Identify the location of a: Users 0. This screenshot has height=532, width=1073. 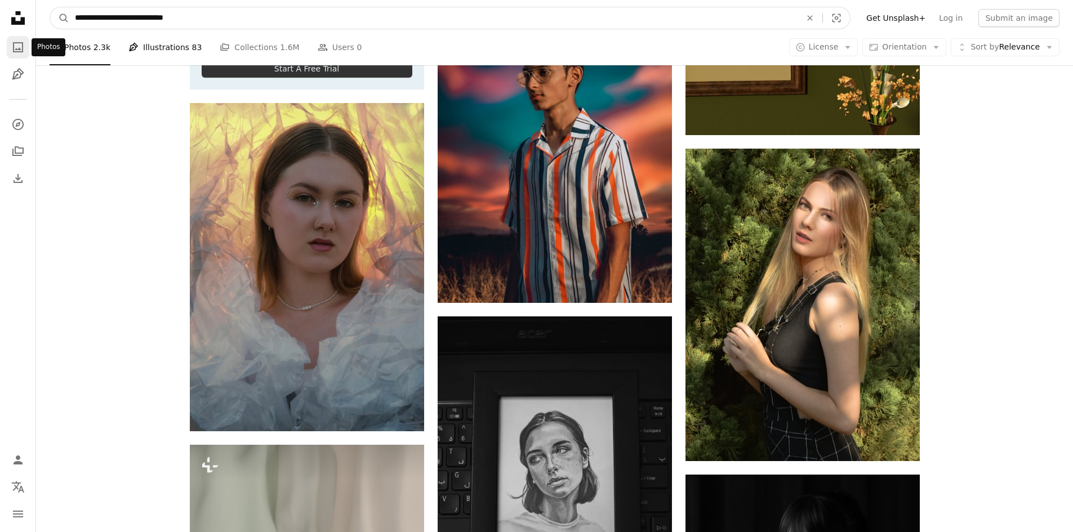
(340, 47).